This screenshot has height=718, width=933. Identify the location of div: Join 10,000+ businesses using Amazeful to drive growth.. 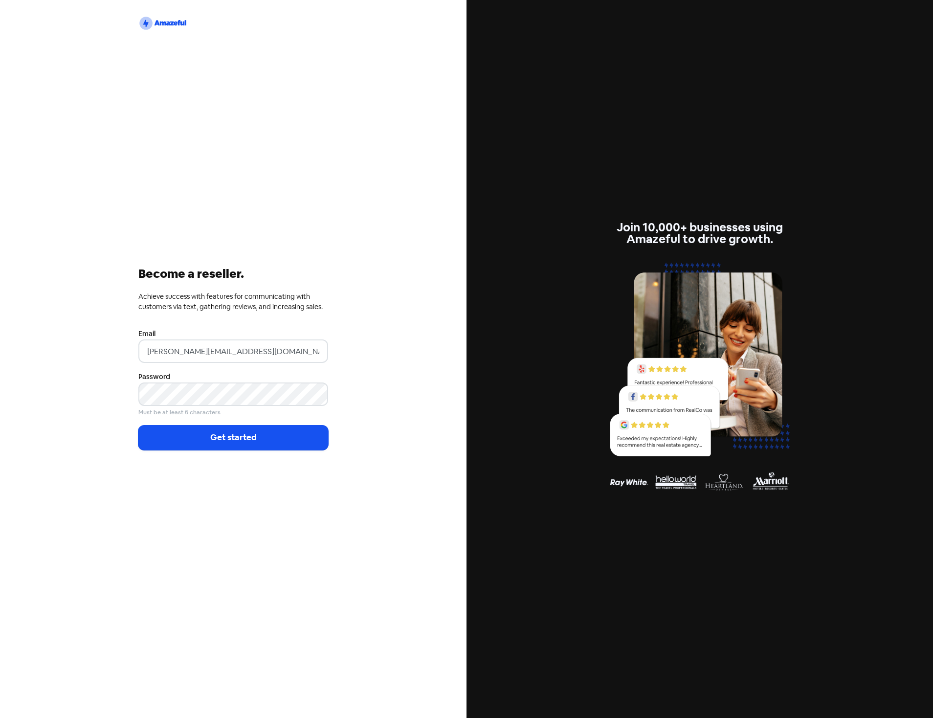
(699, 233).